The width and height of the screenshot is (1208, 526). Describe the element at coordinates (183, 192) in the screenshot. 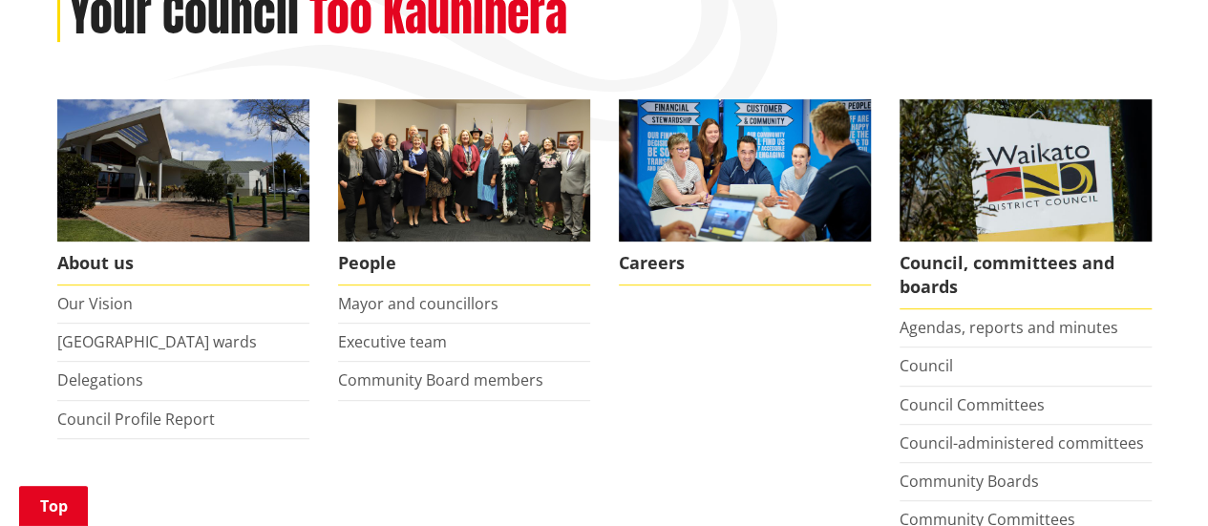

I see `a: WDC Building 0015 About us` at that location.